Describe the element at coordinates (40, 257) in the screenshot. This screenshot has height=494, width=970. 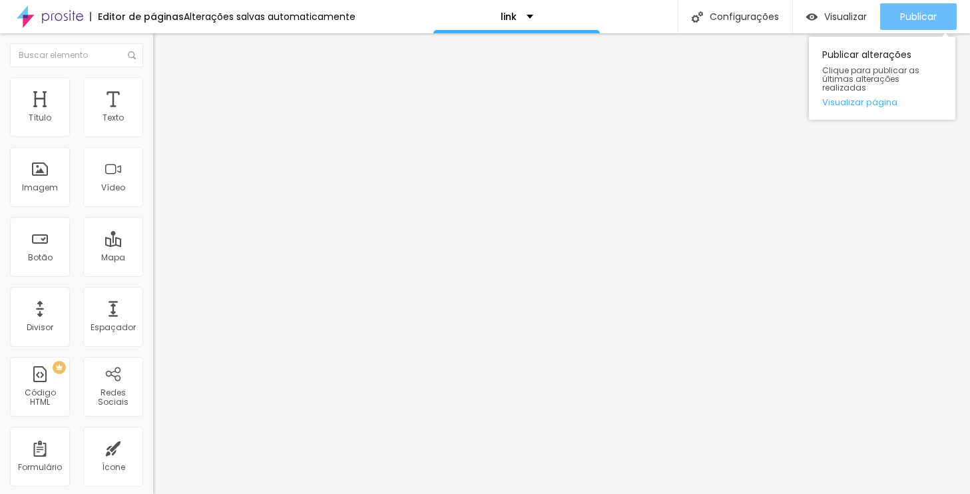
I see `font: Botão` at that location.